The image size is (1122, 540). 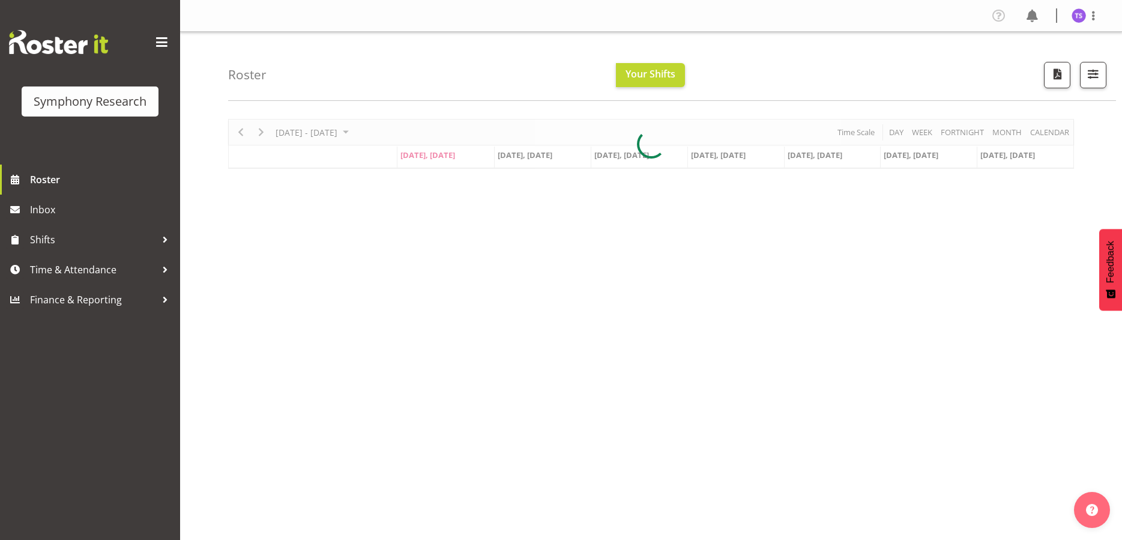 What do you see at coordinates (650, 74) in the screenshot?
I see `span: Your Shifts` at bounding box center [650, 74].